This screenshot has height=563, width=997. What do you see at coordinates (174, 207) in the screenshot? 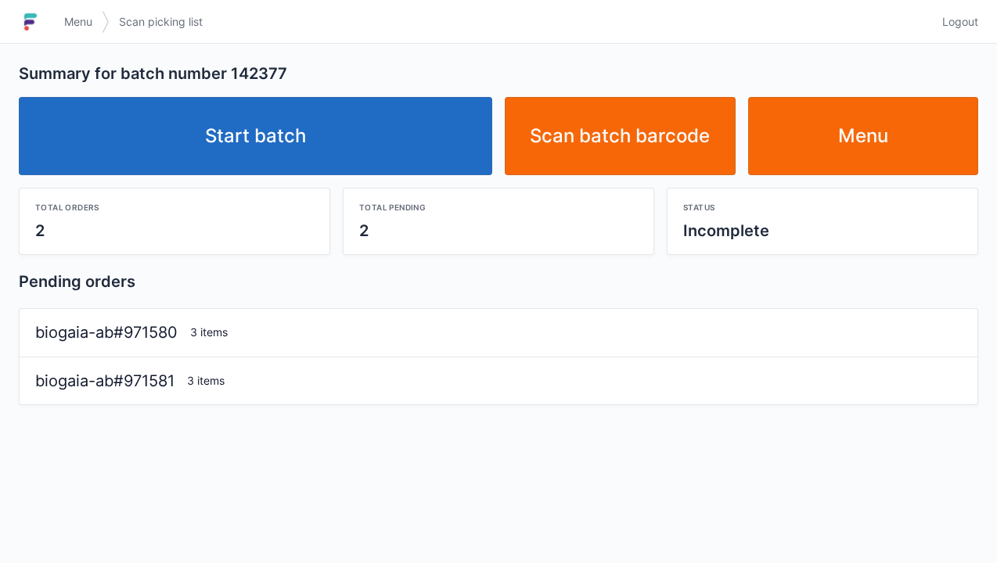
I see `div: Total orders` at bounding box center [174, 207].